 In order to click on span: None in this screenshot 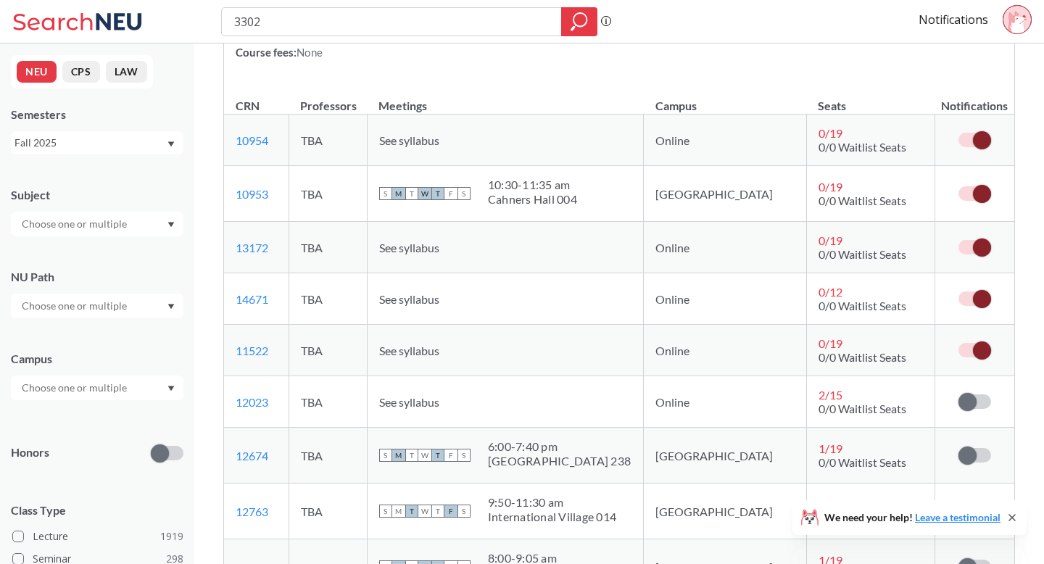, I will do `click(310, 52)`.